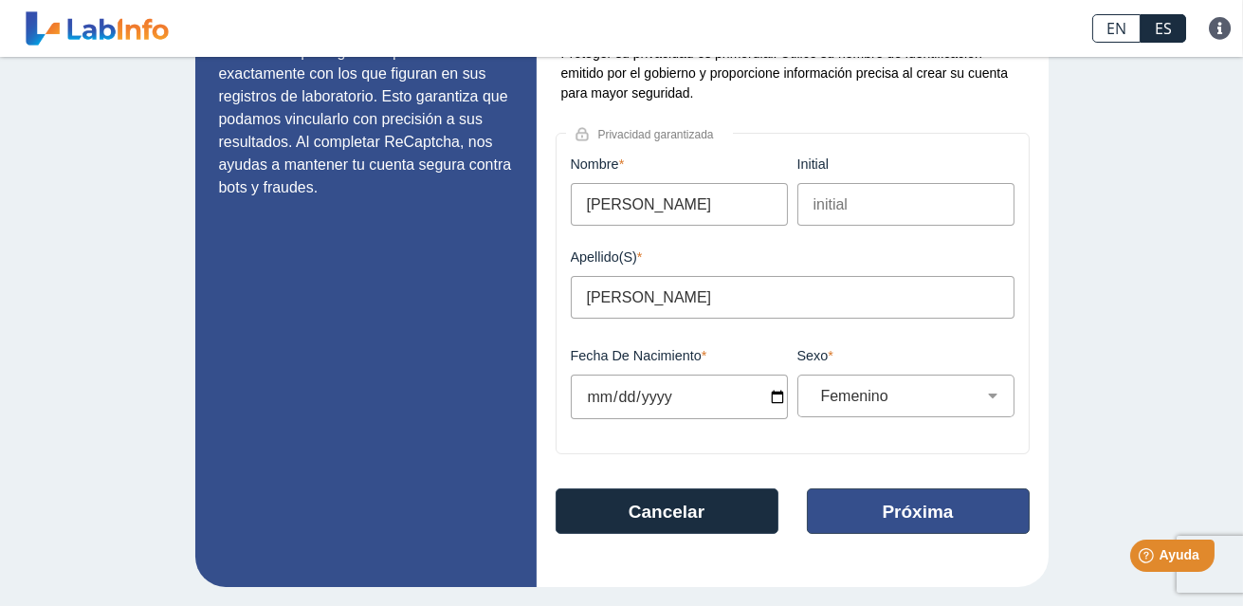 This screenshot has height=606, width=1243. Describe the element at coordinates (793, 257) in the screenshot. I see `label: Apellido(s)` at that location.